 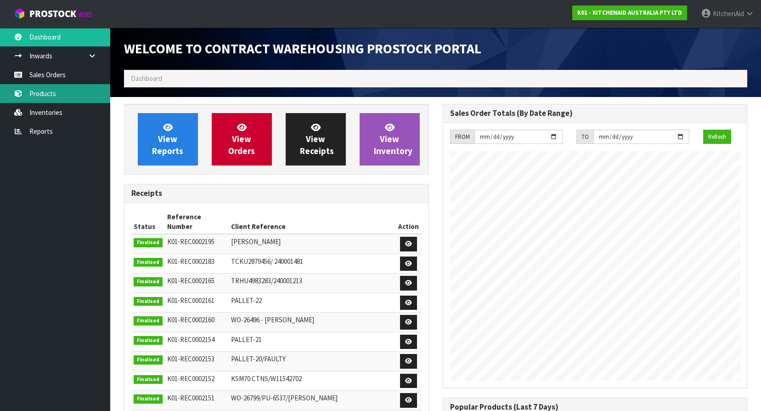 What do you see at coordinates (246, 339) in the screenshot?
I see `span: PALLET-21` at bounding box center [246, 339].